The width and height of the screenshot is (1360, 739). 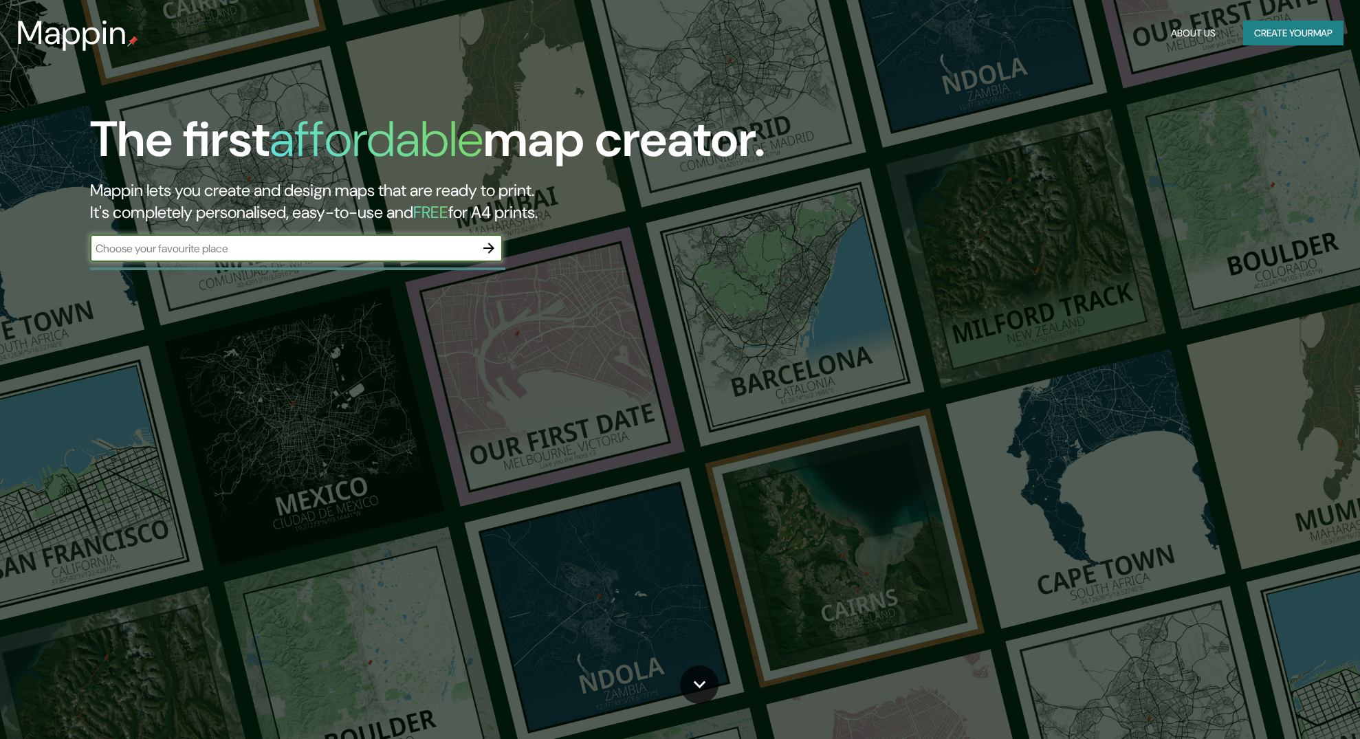 What do you see at coordinates (430, 201) in the screenshot?
I see `h2: Mappin lets you create and design maps that are ready to print. It's completely personalised, eas...` at bounding box center [430, 201].